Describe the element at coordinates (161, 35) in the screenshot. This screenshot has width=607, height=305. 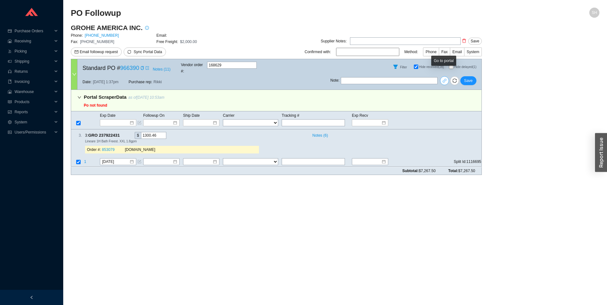
I see `span: Email:` at that location.